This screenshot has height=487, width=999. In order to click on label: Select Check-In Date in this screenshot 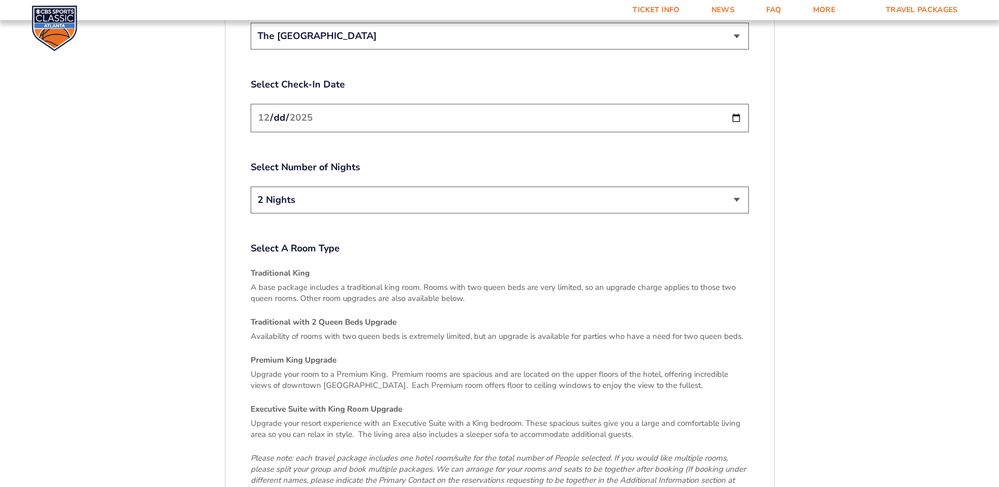, I will do `click(500, 84)`.